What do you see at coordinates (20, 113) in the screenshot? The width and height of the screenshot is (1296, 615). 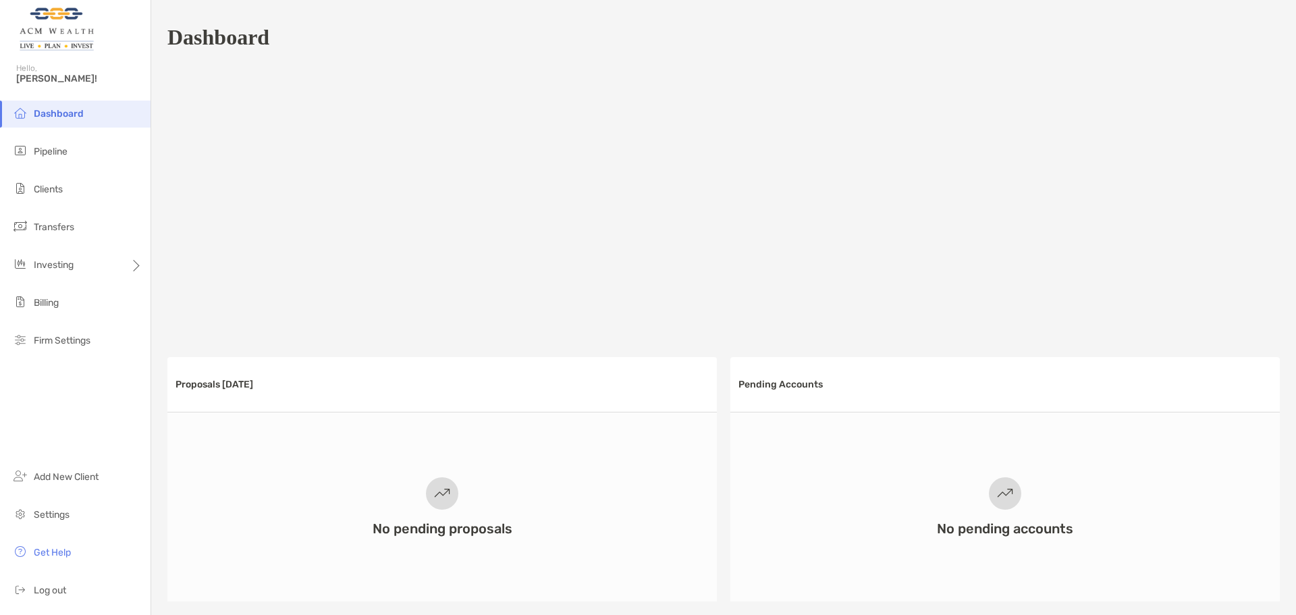 I see `img: dashboard icon` at bounding box center [20, 113].